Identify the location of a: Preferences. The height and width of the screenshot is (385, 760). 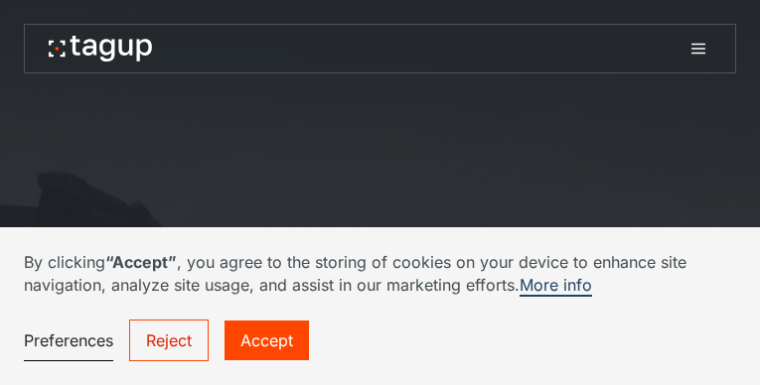
(69, 341).